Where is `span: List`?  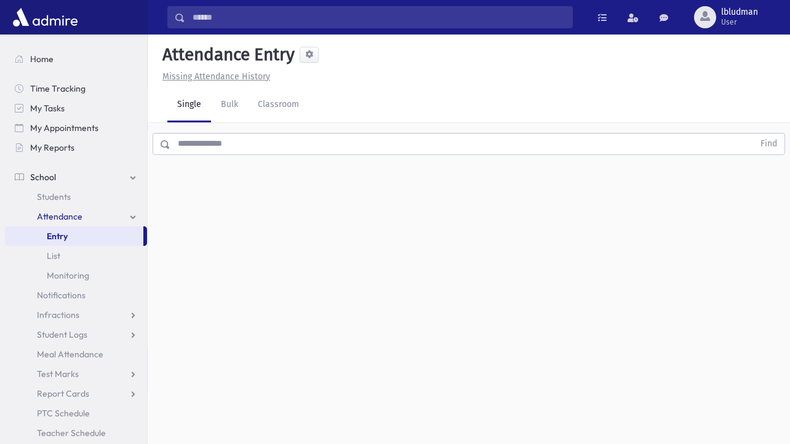
span: List is located at coordinates (54, 256).